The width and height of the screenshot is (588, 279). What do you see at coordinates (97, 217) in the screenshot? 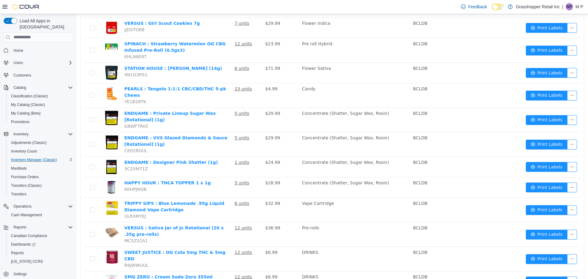
I see `a: VERSUS : Sativa Jar of Js Rotational (20 x .35g pre-rolls)` at bounding box center [97, 217].